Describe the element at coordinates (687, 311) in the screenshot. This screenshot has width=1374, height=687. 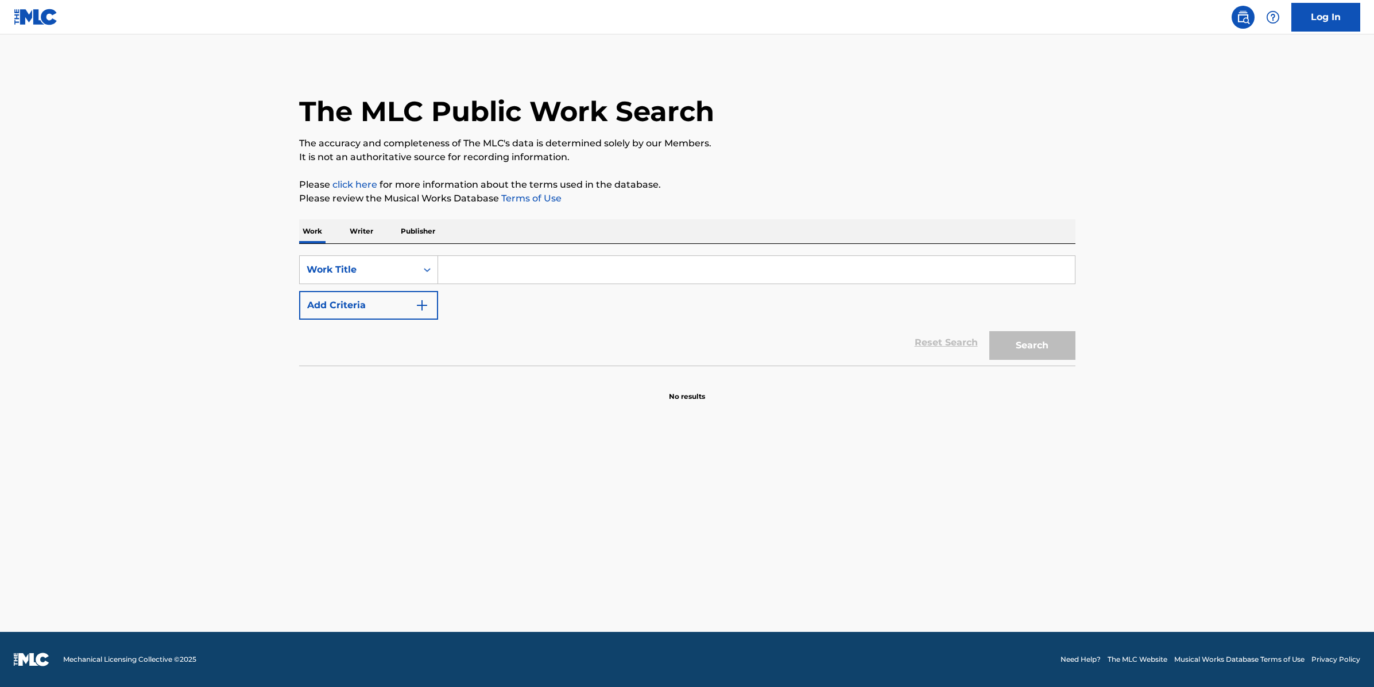
I see `form: Search Form` at that location.